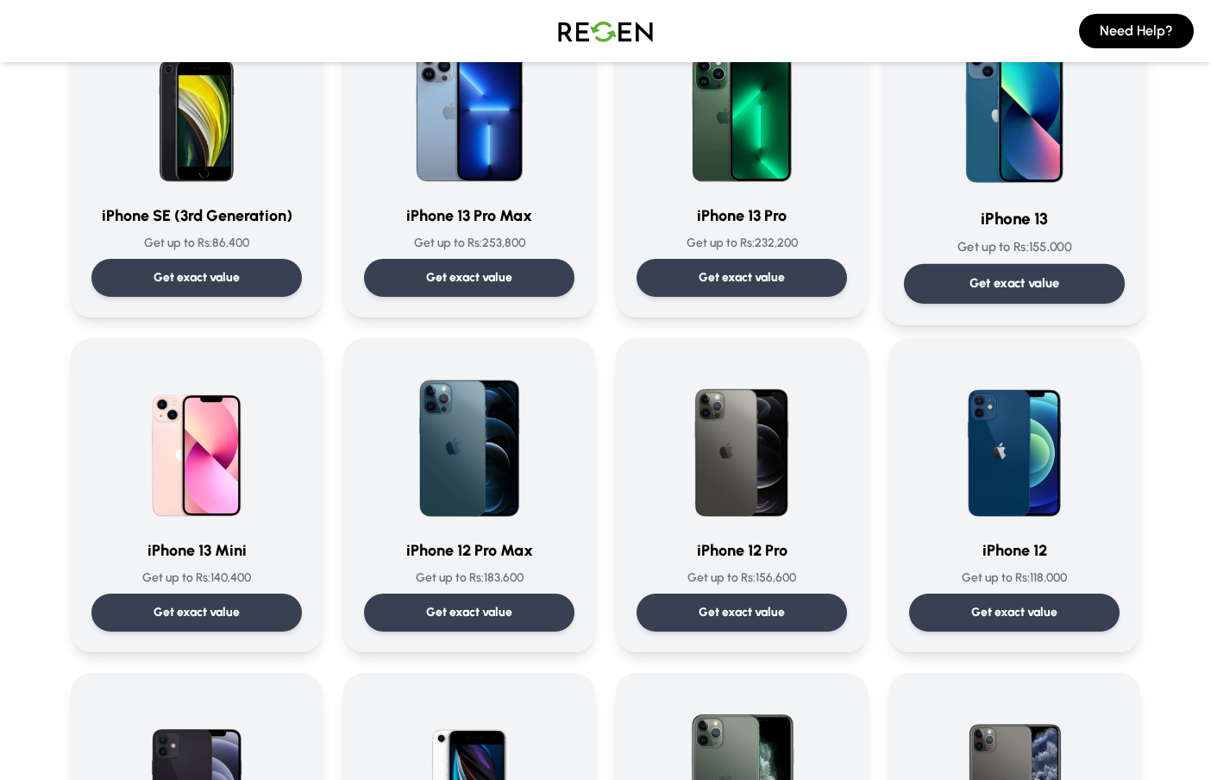 This screenshot has height=780, width=1211. I want to click on p: Get up to Rs: 86,400, so click(197, 243).